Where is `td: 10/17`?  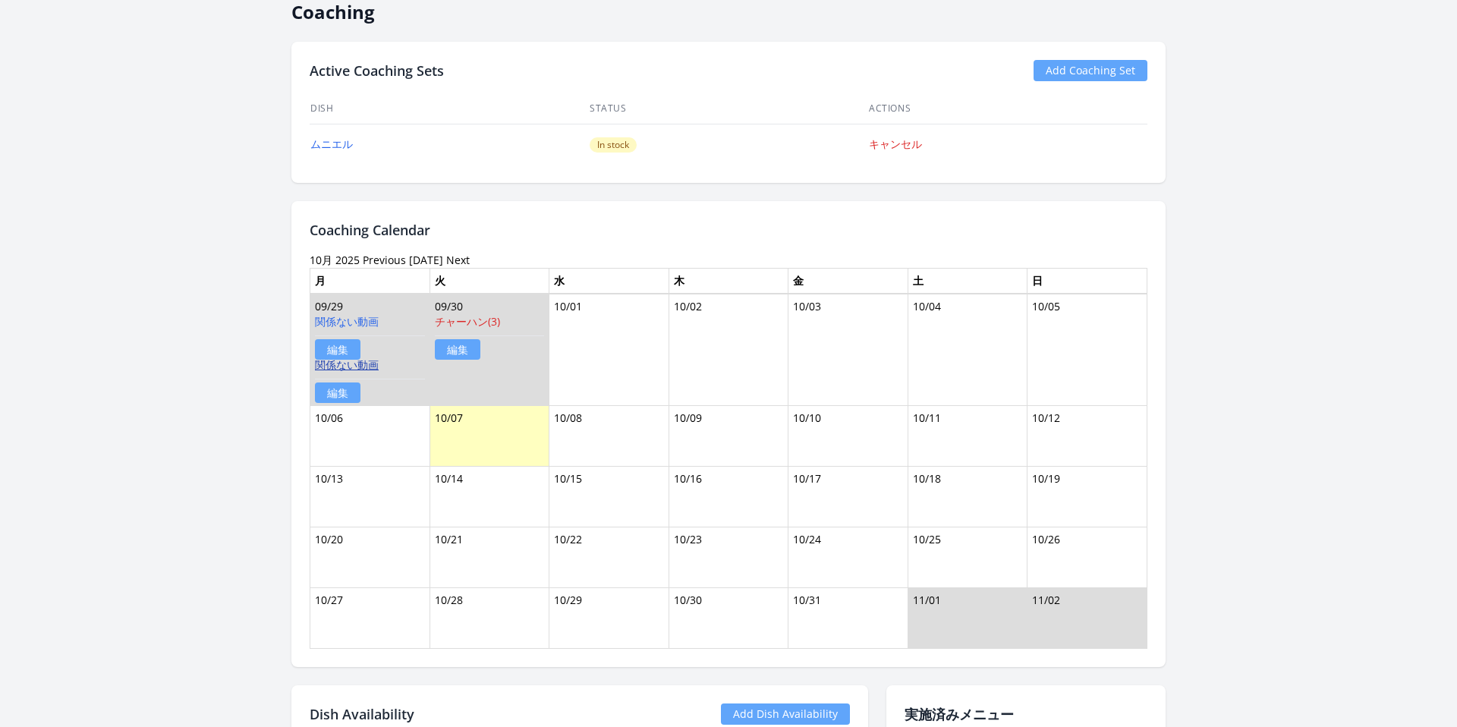 td: 10/17 is located at coordinates (849, 496).